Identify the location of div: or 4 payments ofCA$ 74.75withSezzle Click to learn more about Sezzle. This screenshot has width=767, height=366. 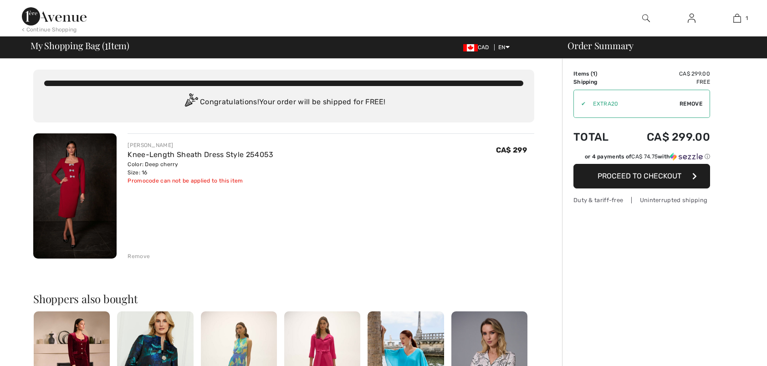
(641, 158).